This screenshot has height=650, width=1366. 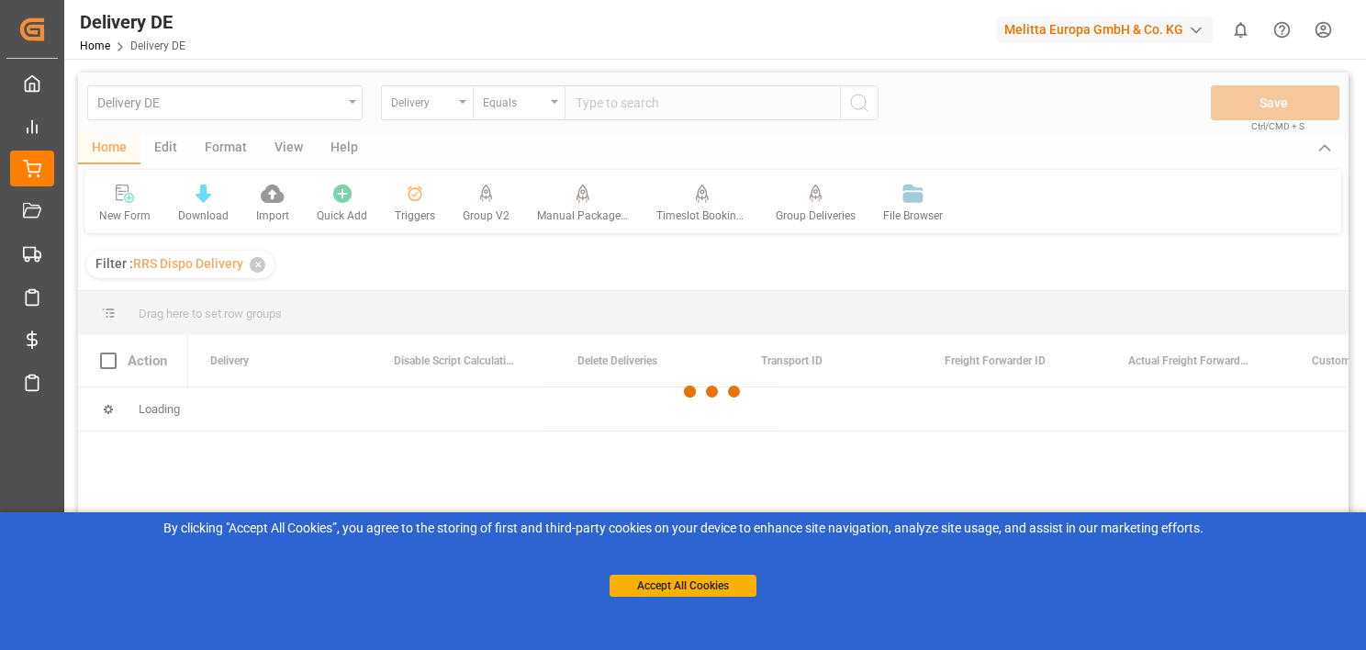 I want to click on button: Accept All Cookies, so click(x=683, y=586).